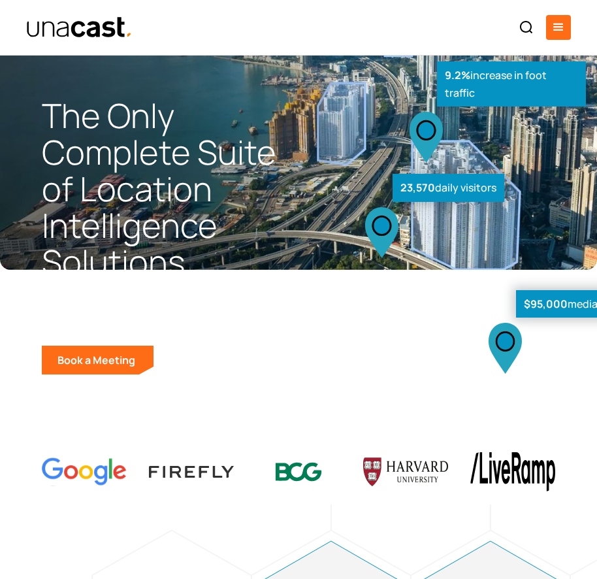  What do you see at coordinates (546, 304) in the screenshot?
I see `strong: $95,000` at bounding box center [546, 304].